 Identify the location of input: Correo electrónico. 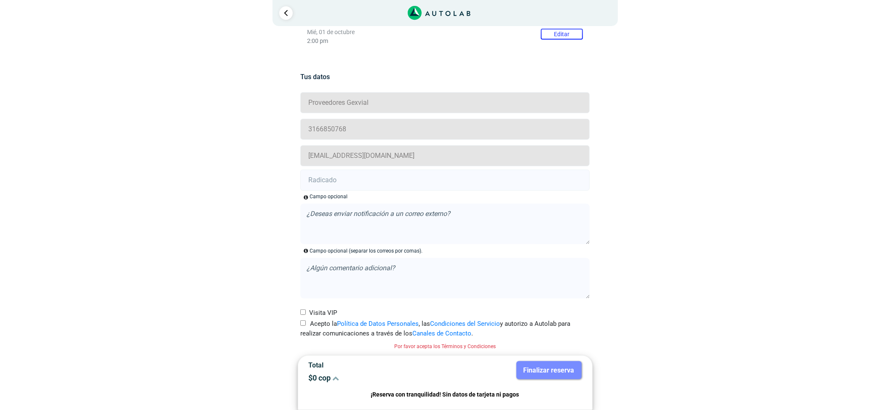
(445, 156).